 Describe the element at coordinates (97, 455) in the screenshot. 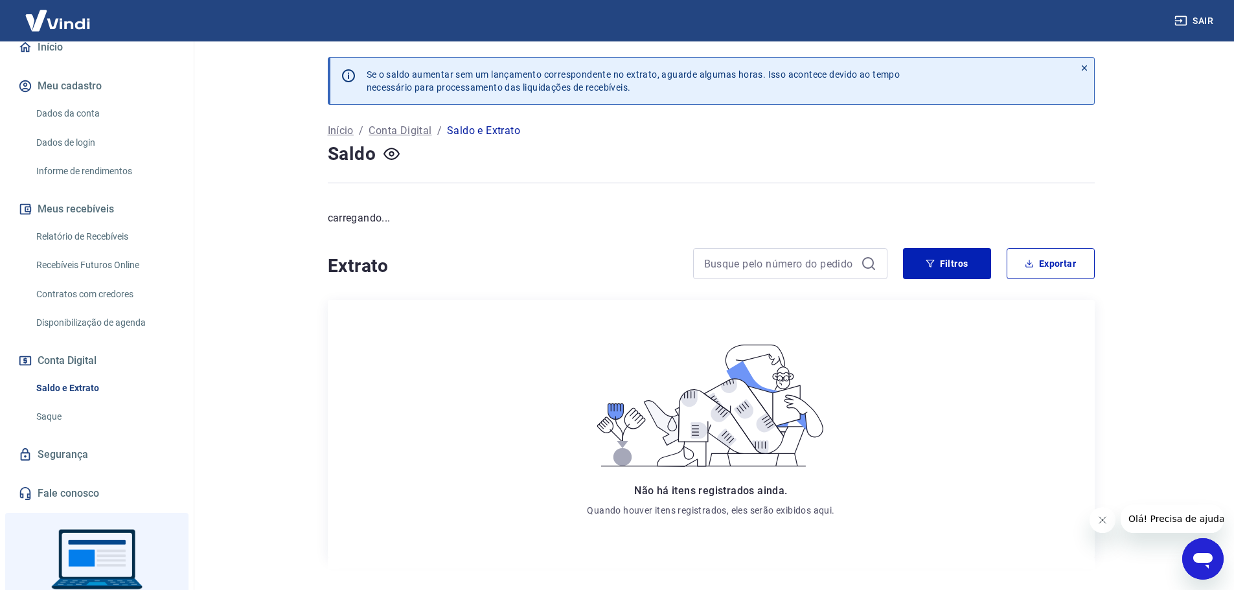

I see `a: Segurança` at that location.